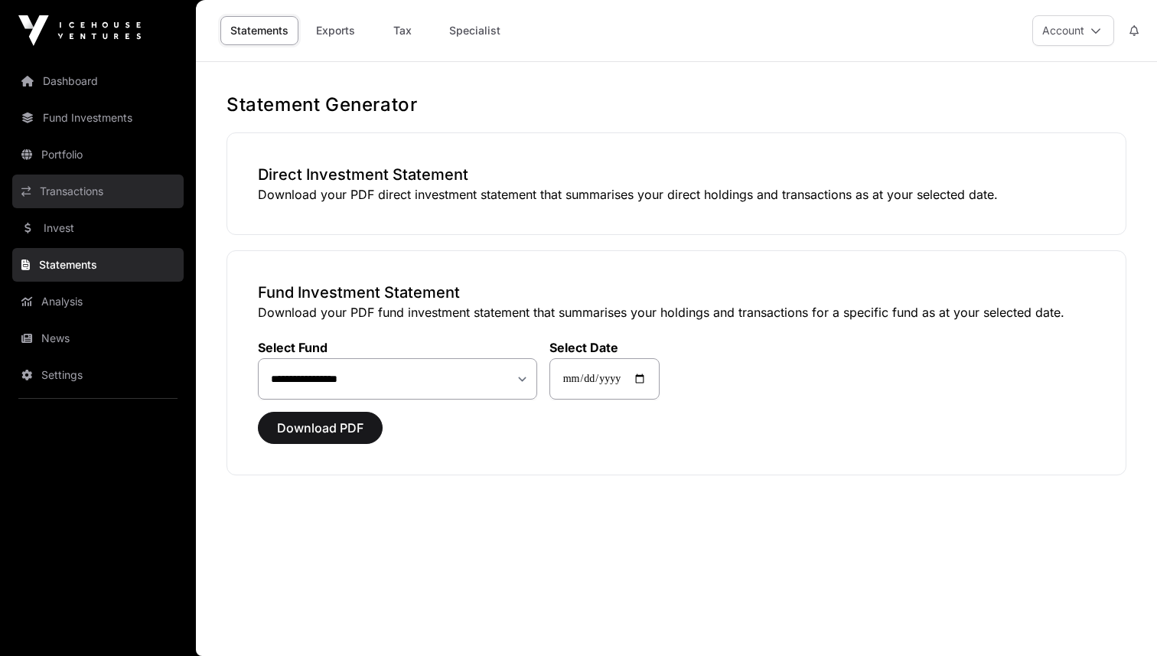  I want to click on span: Download PDF, so click(320, 428).